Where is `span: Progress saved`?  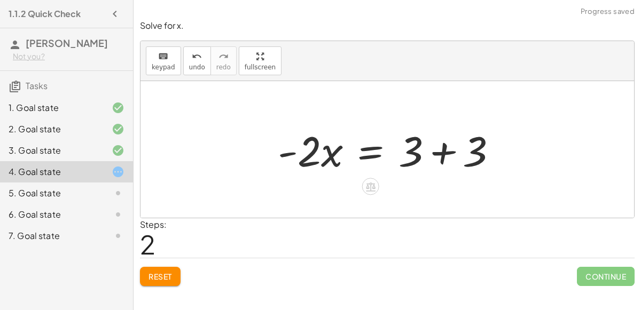
span: Progress saved is located at coordinates (607, 12).